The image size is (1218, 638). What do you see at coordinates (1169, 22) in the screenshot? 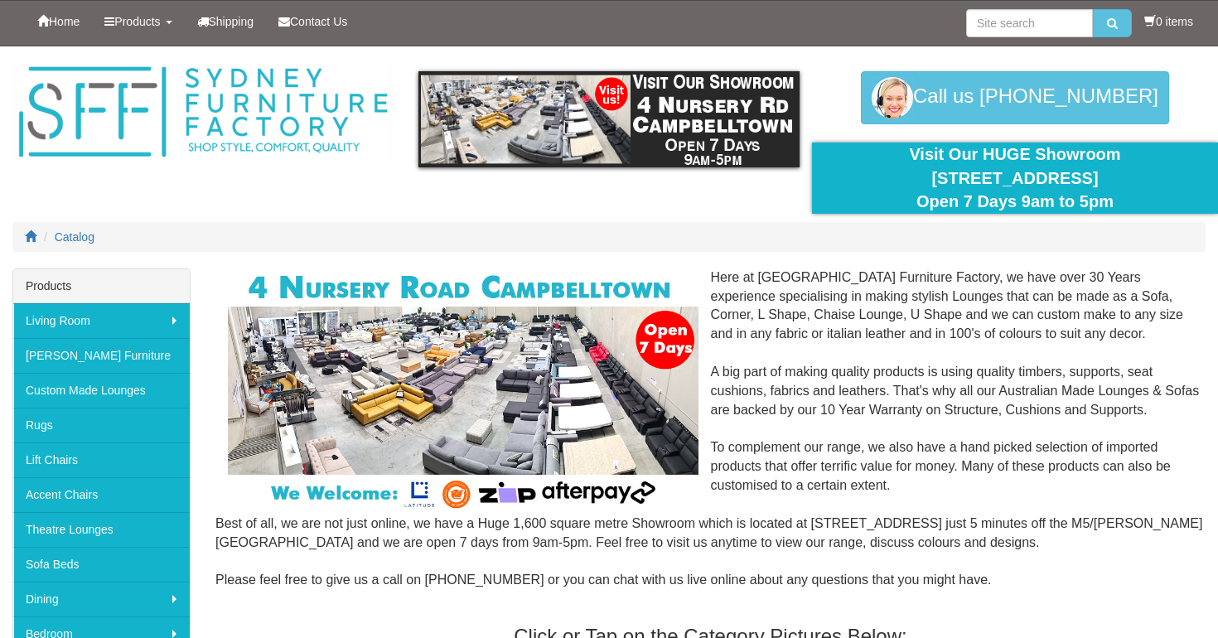
I see `li: 0 items` at bounding box center [1169, 22].